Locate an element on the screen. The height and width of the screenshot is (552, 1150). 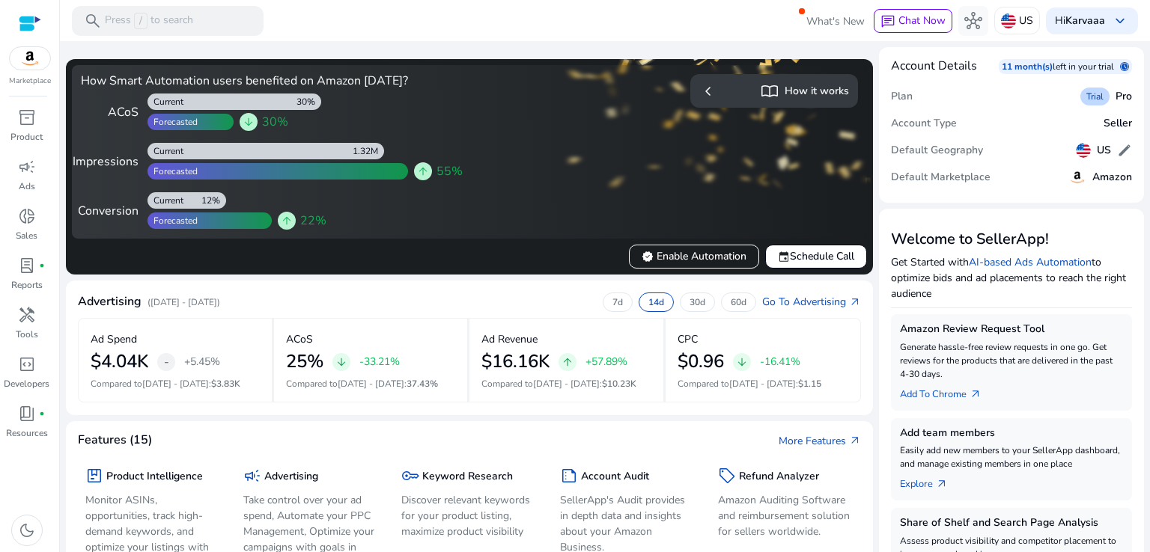
span: chat is located at coordinates (888, 22).